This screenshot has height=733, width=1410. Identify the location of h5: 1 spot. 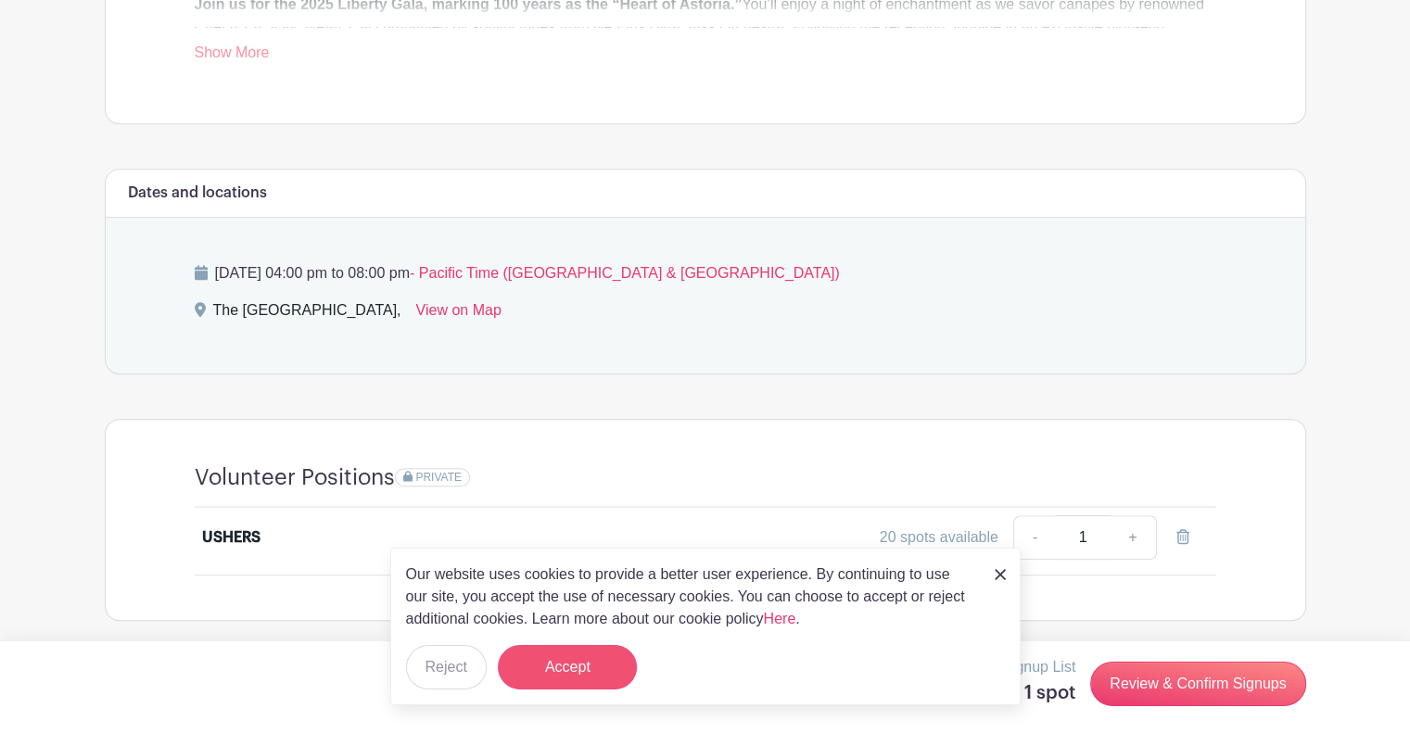
(1038, 693).